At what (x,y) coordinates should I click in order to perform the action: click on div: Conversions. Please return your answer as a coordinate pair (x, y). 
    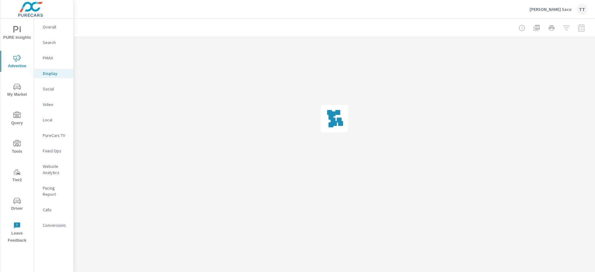
    Looking at the image, I should click on (54, 225).